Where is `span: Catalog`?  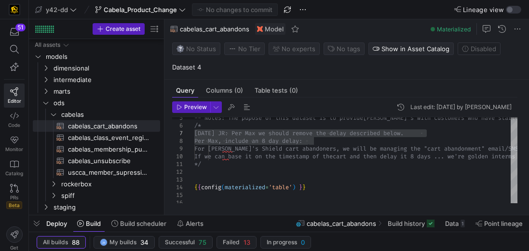 span: Catalog is located at coordinates (14, 173).